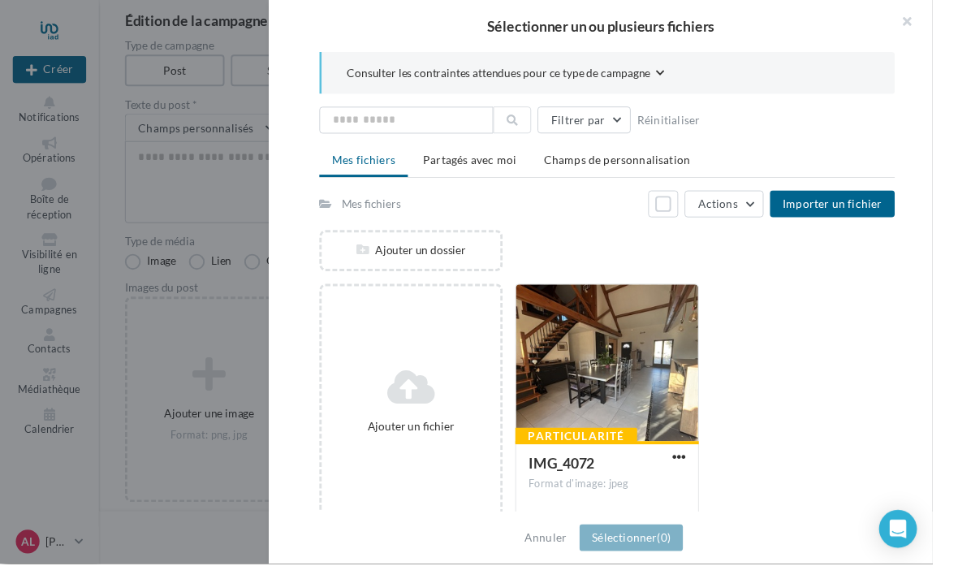  What do you see at coordinates (633, 164) in the screenshot?
I see `span: Champs de personnalisation` at bounding box center [633, 164].